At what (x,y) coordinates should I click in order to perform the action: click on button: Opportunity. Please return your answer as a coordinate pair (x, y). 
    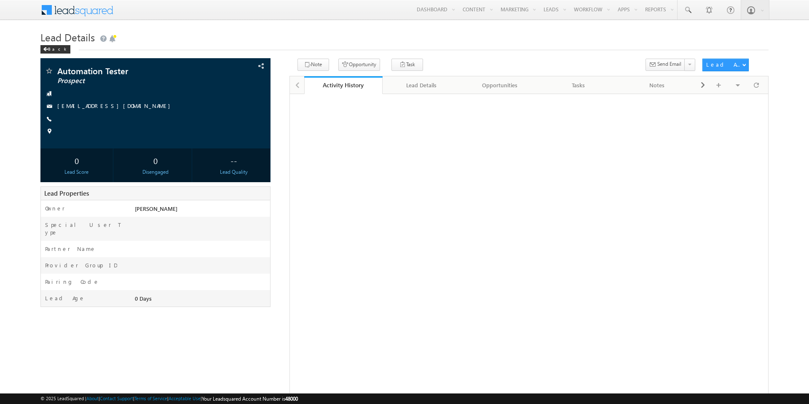
    Looking at the image, I should click on (359, 64).